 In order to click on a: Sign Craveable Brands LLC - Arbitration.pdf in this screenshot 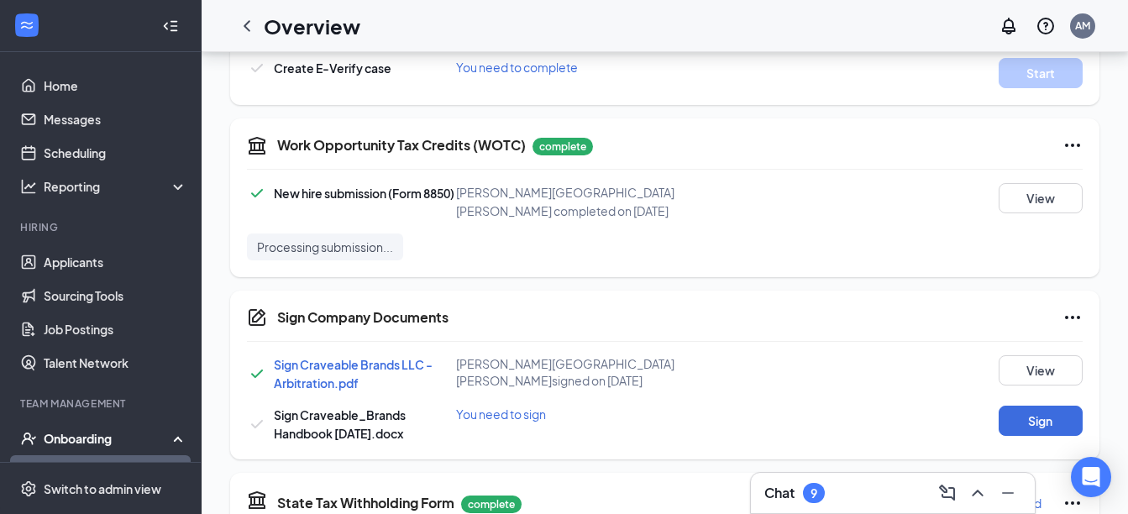, I will do `click(353, 374)`.